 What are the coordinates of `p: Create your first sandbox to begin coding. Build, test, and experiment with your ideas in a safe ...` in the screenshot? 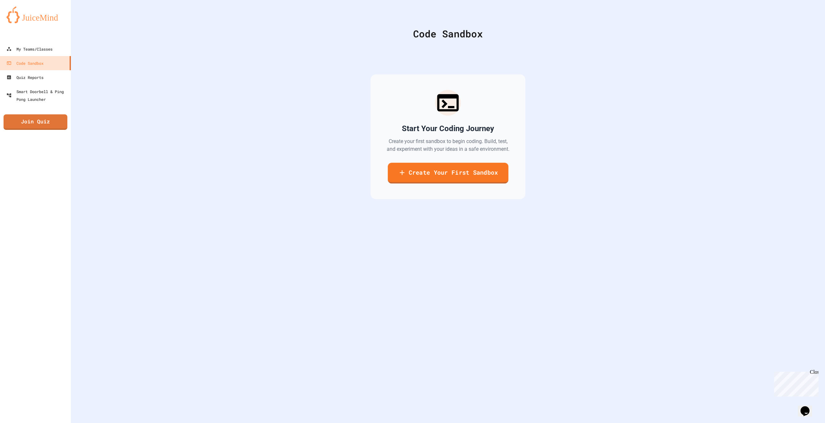 It's located at (448, 145).